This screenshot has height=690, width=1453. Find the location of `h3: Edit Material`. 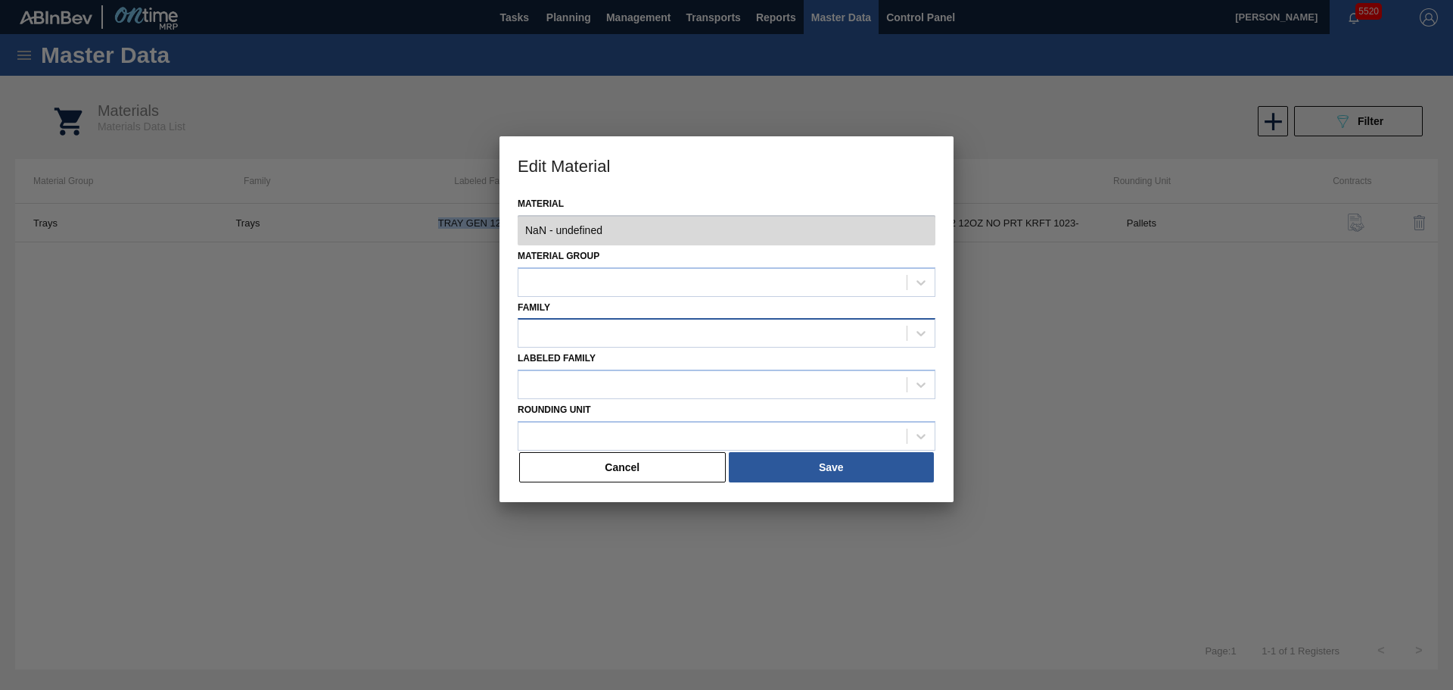

h3: Edit Material is located at coordinates (727, 165).